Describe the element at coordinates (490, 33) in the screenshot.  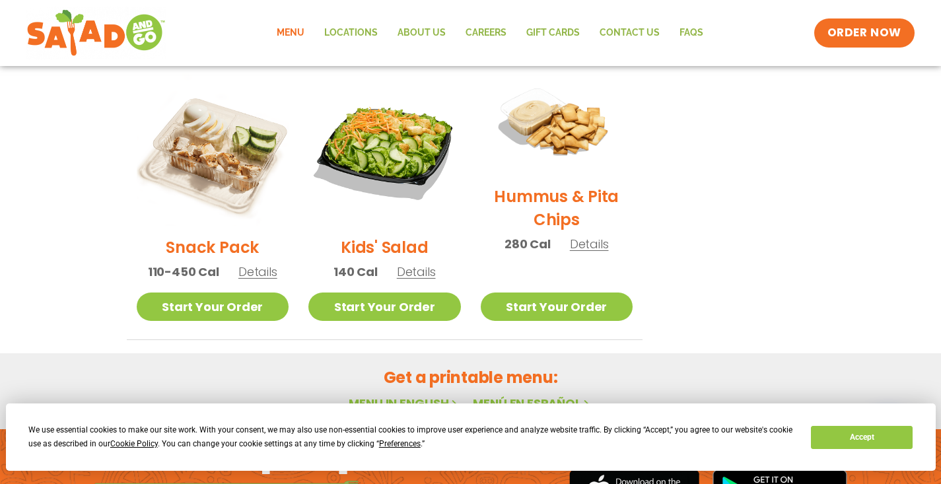
I see `nav: Menu` at that location.